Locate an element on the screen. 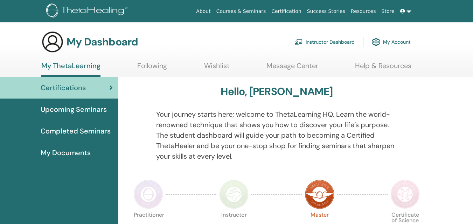 The width and height of the screenshot is (473, 224). span: My Documents is located at coordinates (65, 153).